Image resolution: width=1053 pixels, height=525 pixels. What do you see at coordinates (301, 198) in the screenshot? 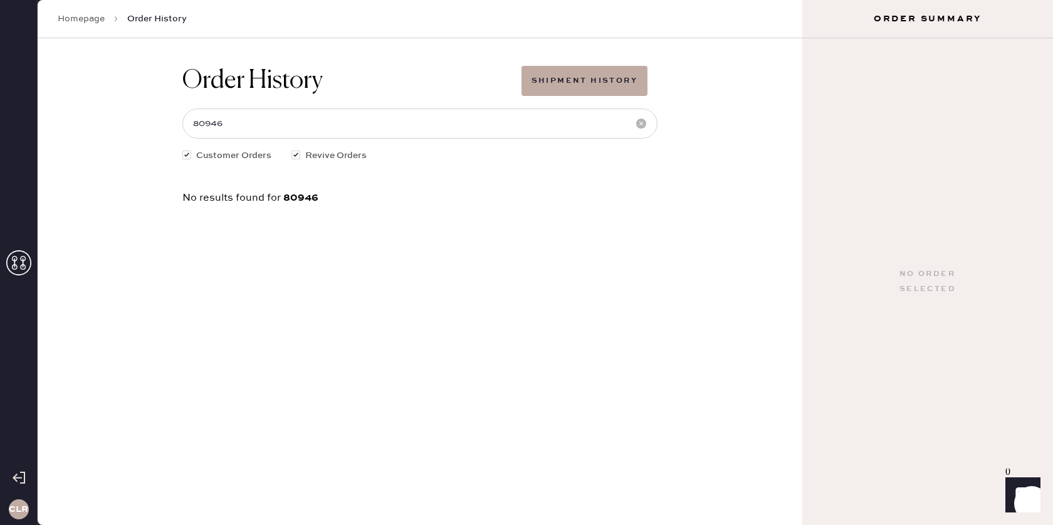
I see `span: 80946` at bounding box center [301, 198].